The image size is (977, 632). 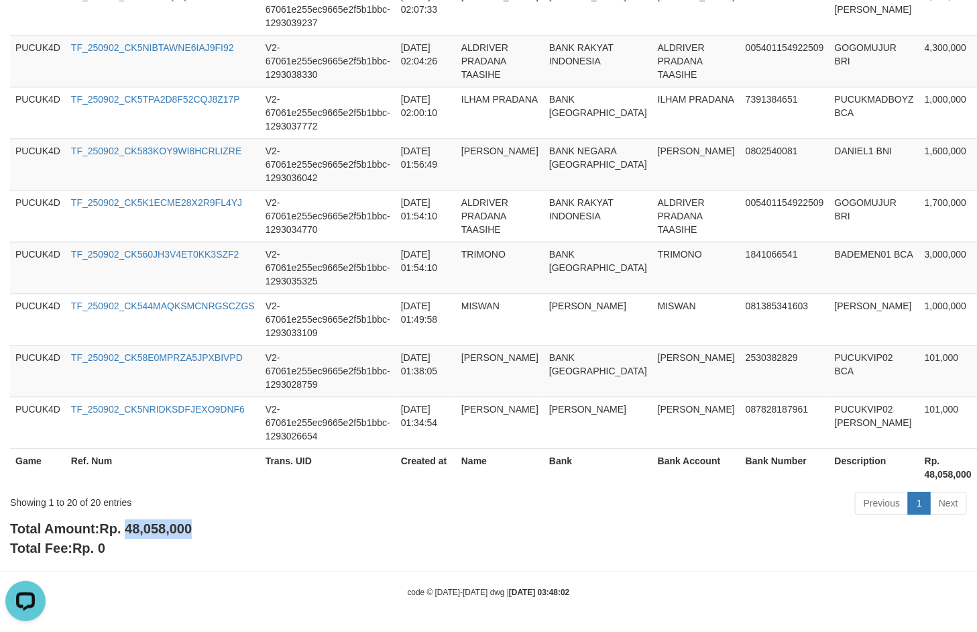 I want to click on td: BADEMEN01 BCA, so click(x=874, y=267).